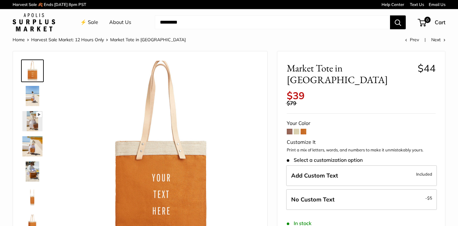 Image resolution: width=458 pixels, height=226 pixels. I want to click on span: No Custom Text, so click(313, 199).